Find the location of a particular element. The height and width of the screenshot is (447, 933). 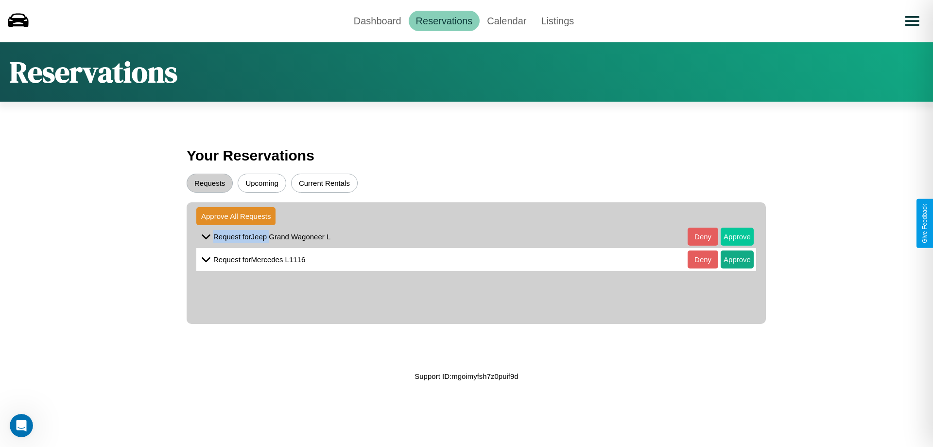

button: Approve All Requests is located at coordinates (236, 216).